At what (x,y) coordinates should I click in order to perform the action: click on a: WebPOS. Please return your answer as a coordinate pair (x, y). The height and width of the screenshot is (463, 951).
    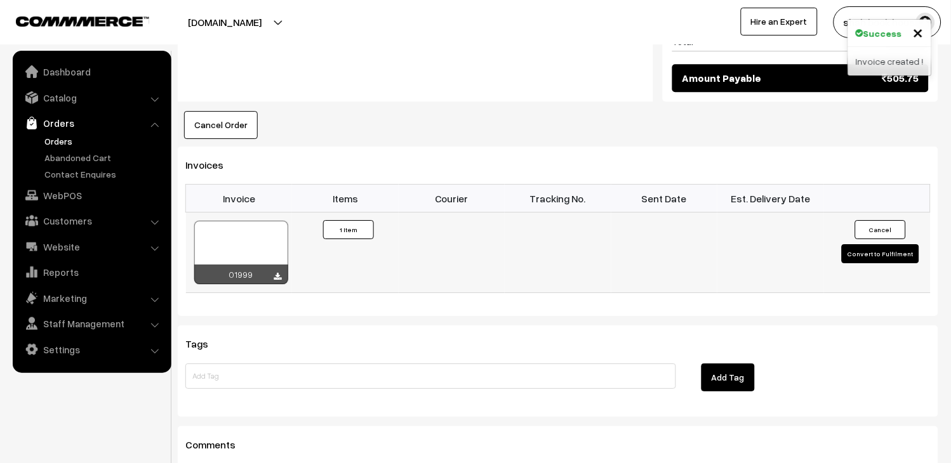
    Looking at the image, I should click on (91, 196).